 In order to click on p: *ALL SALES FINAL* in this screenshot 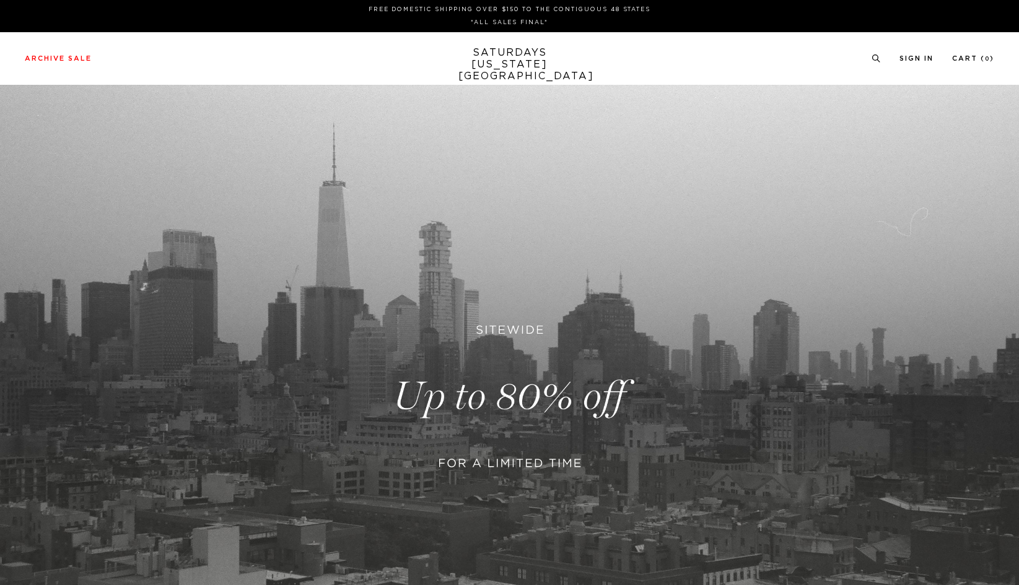, I will do `click(509, 22)`.